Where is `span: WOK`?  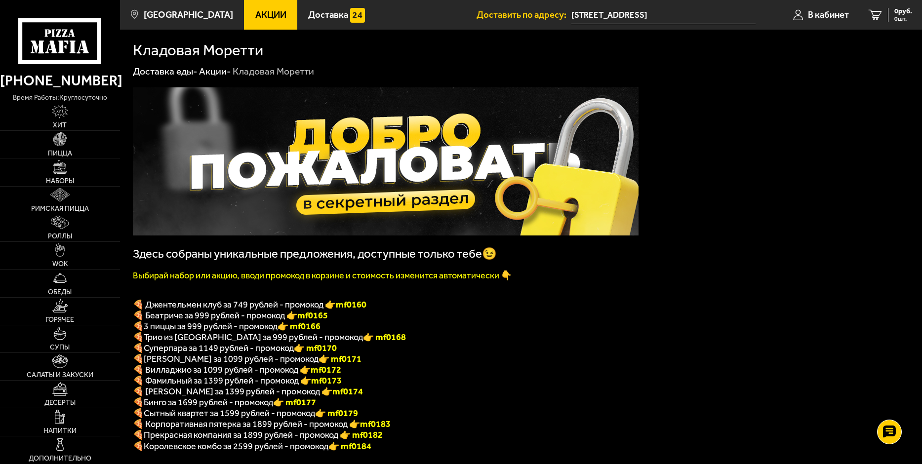
span: WOK is located at coordinates (60, 264).